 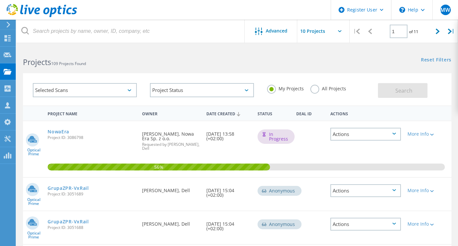 What do you see at coordinates (58, 132) in the screenshot?
I see `a: NowaEra` at bounding box center [58, 132].